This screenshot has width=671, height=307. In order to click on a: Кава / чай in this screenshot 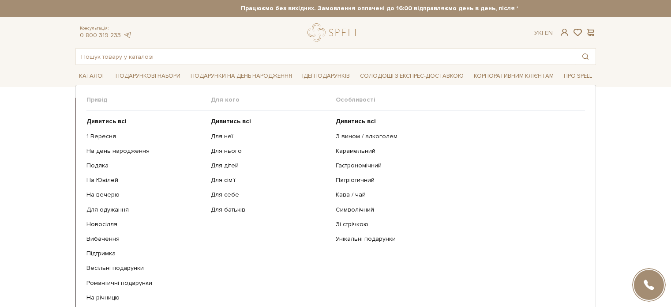, I will do `click(457, 195)`.